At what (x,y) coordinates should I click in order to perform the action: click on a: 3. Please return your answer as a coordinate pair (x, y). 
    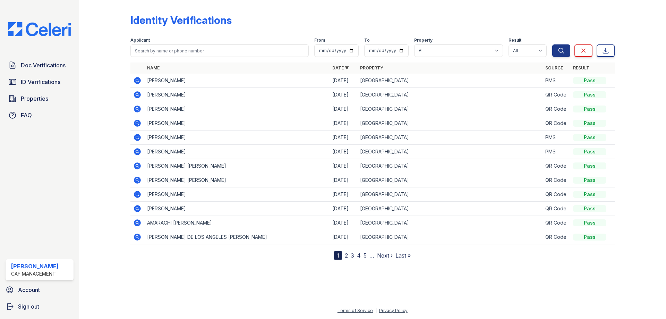
    Looking at the image, I should click on (352, 255).